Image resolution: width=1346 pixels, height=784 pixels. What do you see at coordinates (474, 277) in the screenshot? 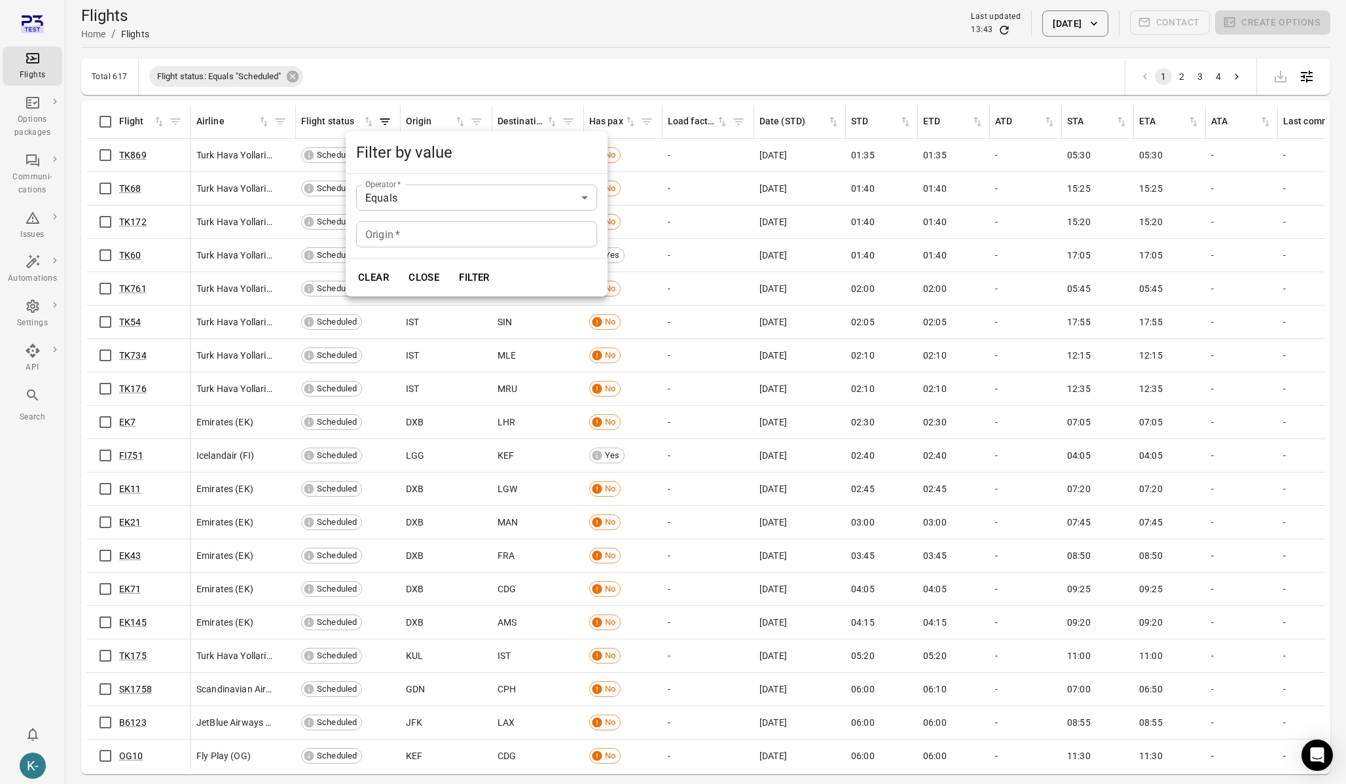
I see `button: Filter` at bounding box center [474, 277].